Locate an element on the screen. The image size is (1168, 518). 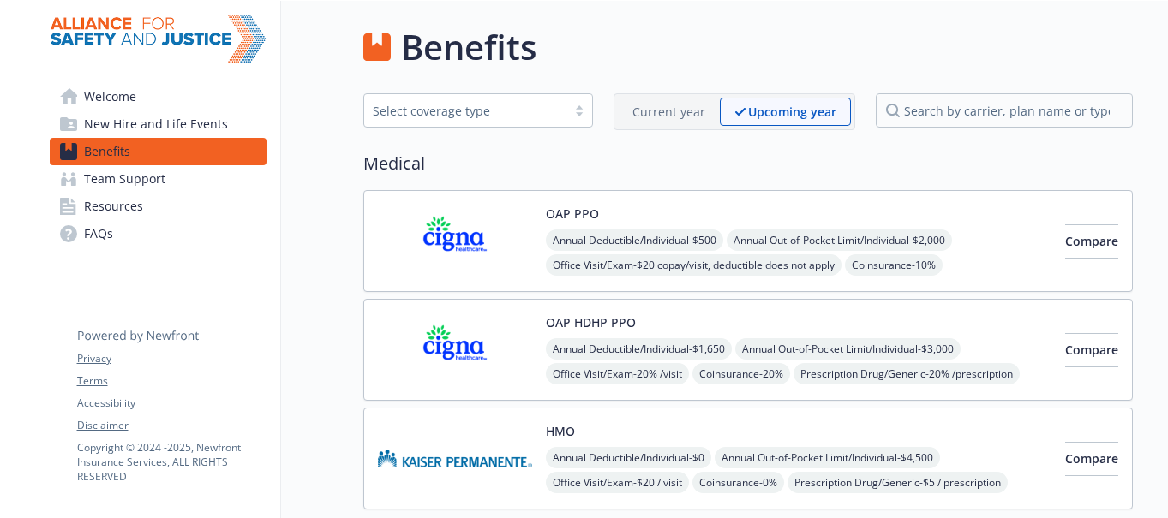
span: Coinsurance - 20% is located at coordinates (741, 374).